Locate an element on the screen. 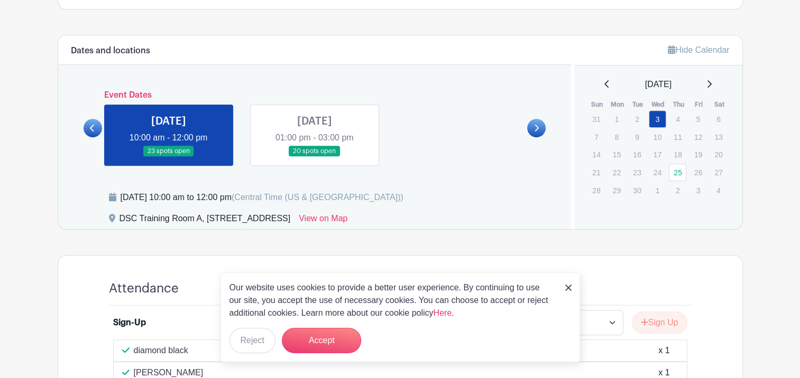  p: 3 is located at coordinates (698, 190).